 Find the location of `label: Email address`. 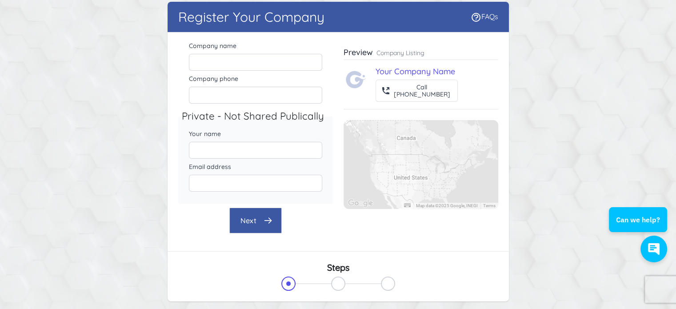

label: Email address is located at coordinates (255, 167).